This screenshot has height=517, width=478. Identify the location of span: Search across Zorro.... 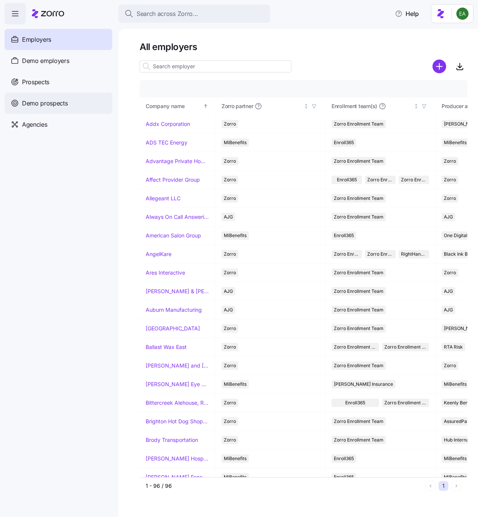
(167, 14).